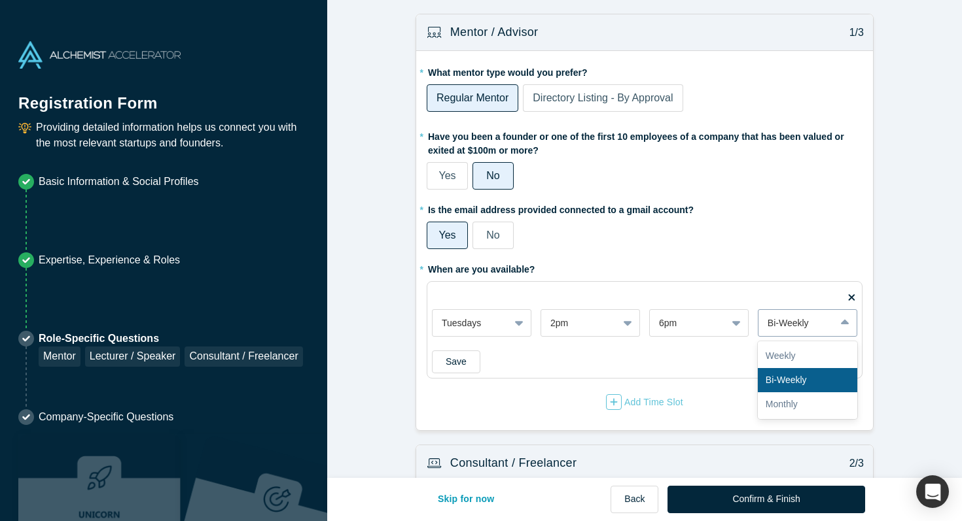 The height and width of the screenshot is (521, 962). Describe the element at coordinates (513, 463) in the screenshot. I see `h3: Consultant / Freelancer` at that location.